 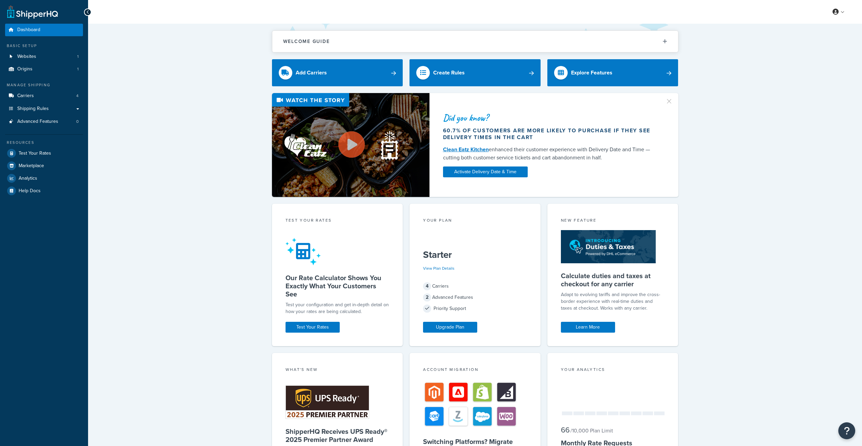 What do you see at coordinates (77, 122) in the screenshot?
I see `span: 0` at bounding box center [77, 122].